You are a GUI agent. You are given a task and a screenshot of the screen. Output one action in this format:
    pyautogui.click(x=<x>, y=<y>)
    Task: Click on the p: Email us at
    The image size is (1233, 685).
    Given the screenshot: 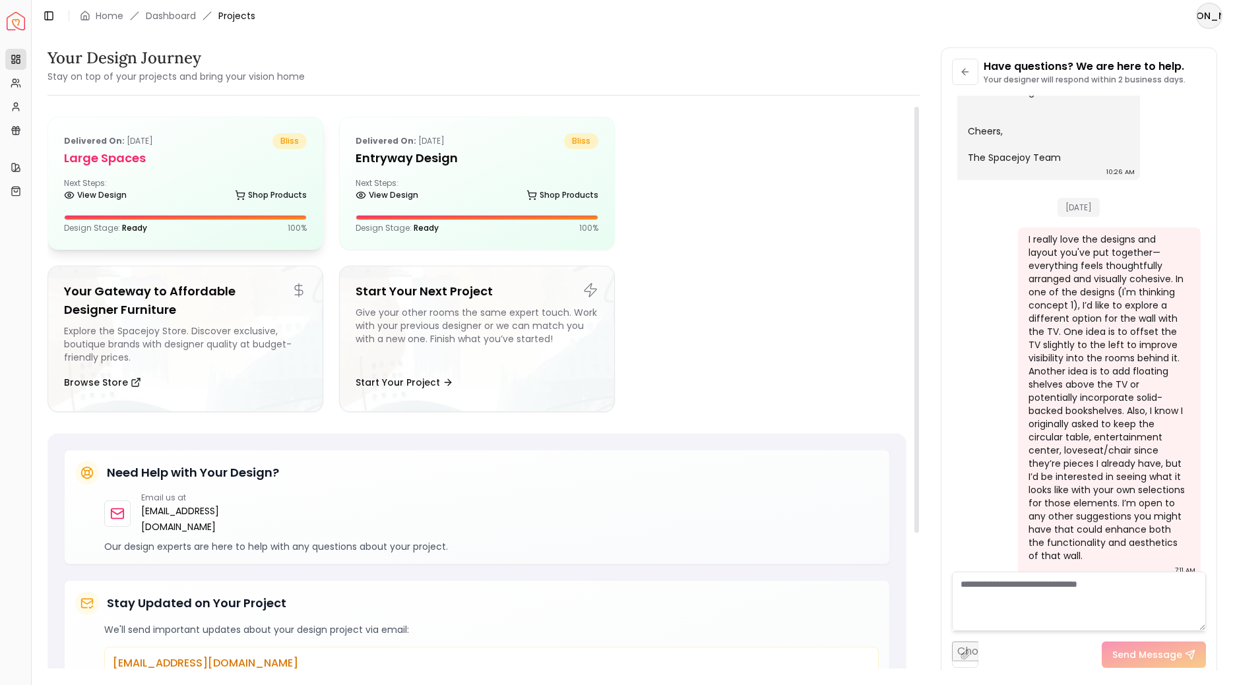 What is the action you would take?
    pyautogui.click(x=211, y=498)
    